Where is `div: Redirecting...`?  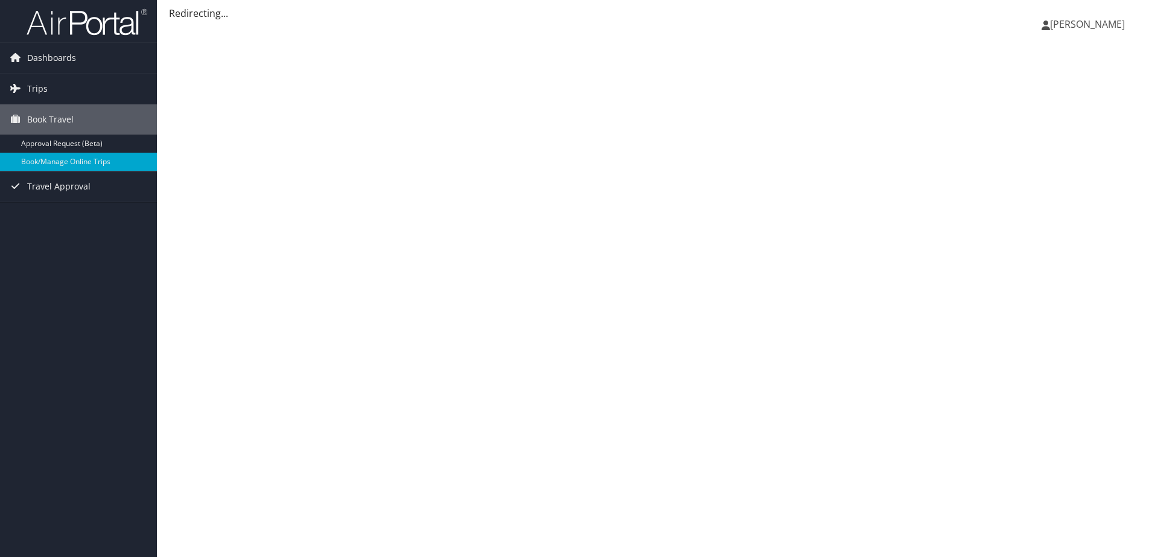
div: Redirecting... is located at coordinates (653, 13).